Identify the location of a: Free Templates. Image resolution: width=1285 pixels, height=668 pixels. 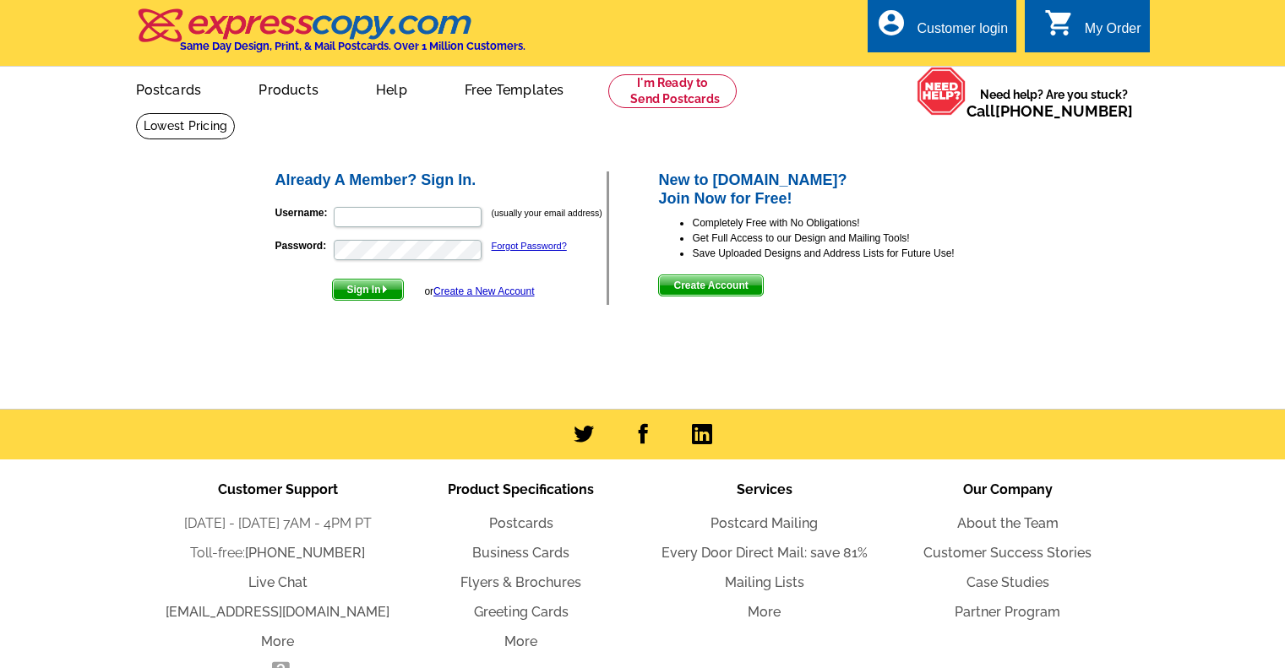
(514, 88).